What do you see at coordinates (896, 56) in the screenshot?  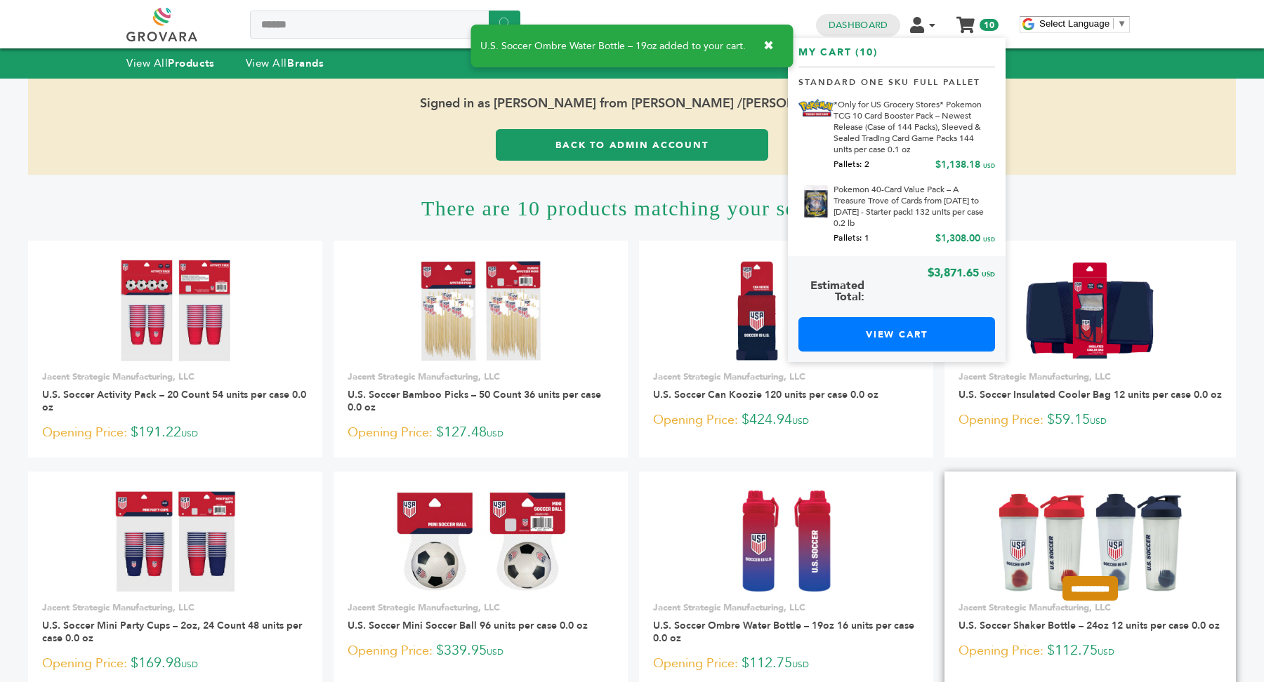 I see `h5: My Cart (10)` at bounding box center [896, 56].